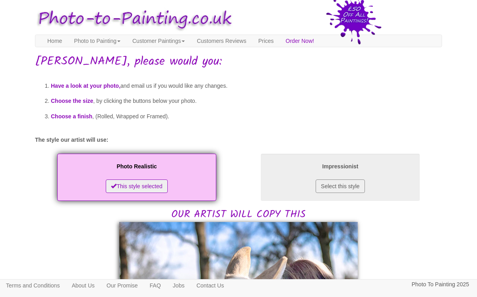  Describe the element at coordinates (266, 41) in the screenshot. I see `a: Prices` at that location.